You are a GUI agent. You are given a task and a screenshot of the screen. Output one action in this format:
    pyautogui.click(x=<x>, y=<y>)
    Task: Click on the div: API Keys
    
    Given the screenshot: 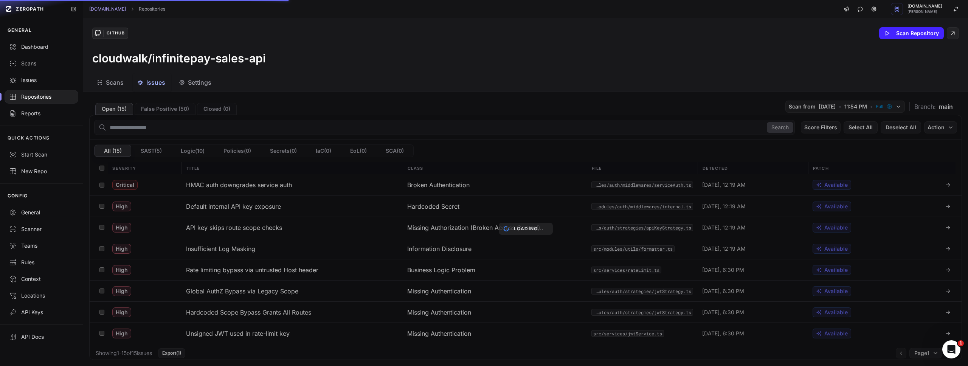 What is the action you would take?
    pyautogui.click(x=41, y=312)
    